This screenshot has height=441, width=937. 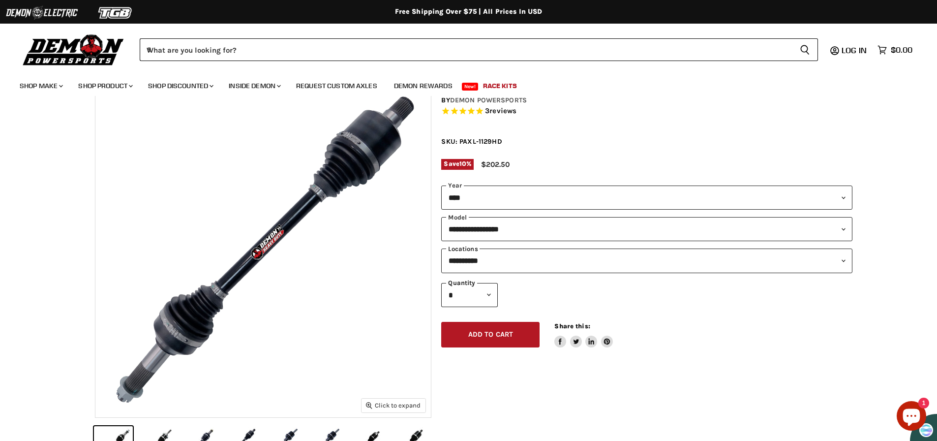 What do you see at coordinates (500, 86) in the screenshot?
I see `a: Race Kits` at bounding box center [500, 86].